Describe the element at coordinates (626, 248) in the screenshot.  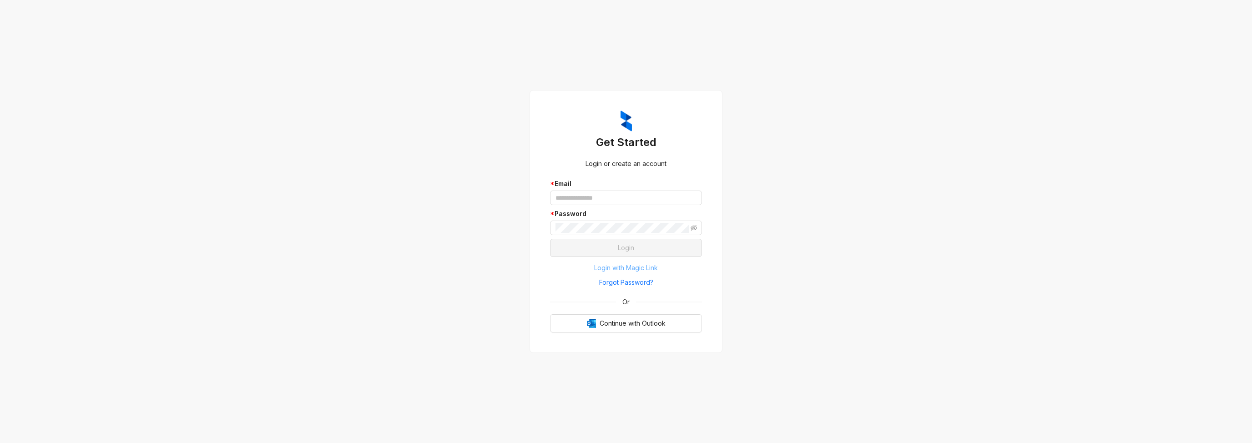
I see `button: Login` at that location.